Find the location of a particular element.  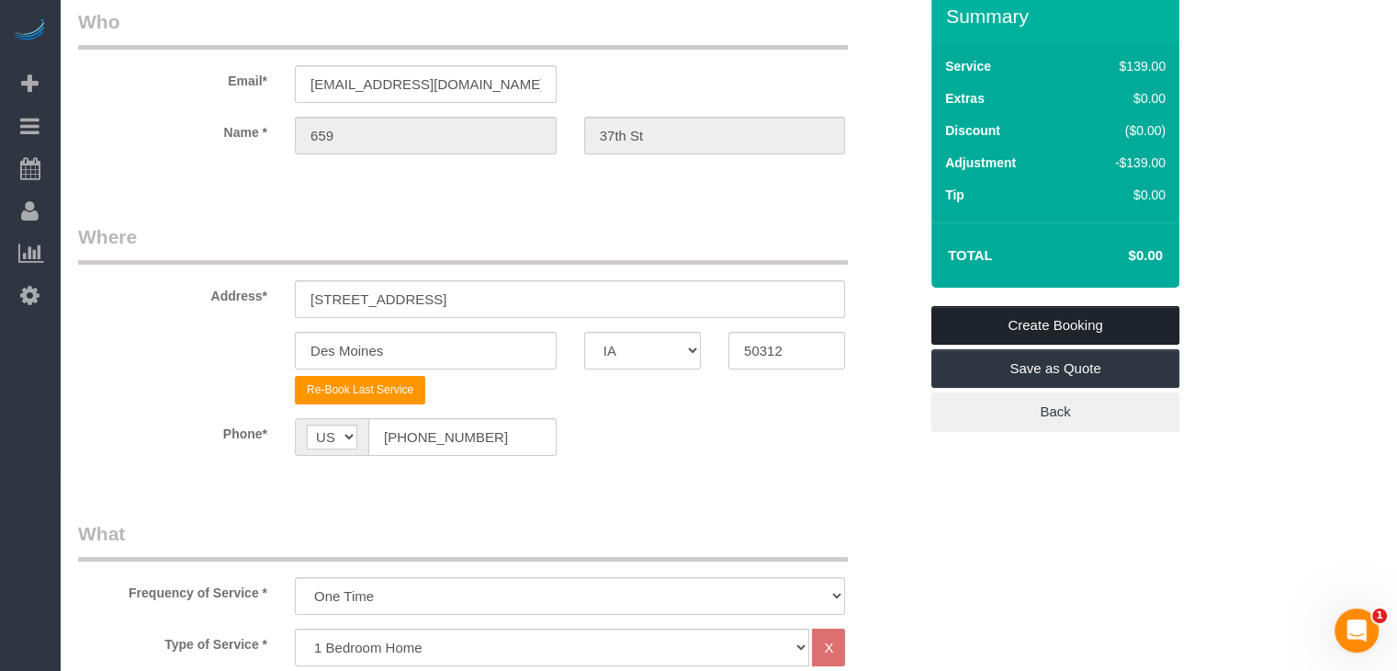

legend: Who is located at coordinates (463, 28).